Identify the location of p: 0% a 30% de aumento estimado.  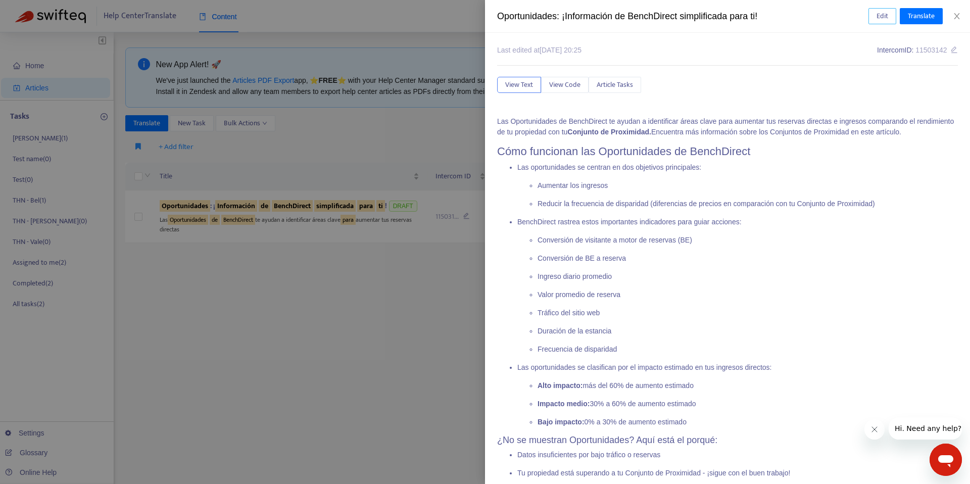
(748, 422).